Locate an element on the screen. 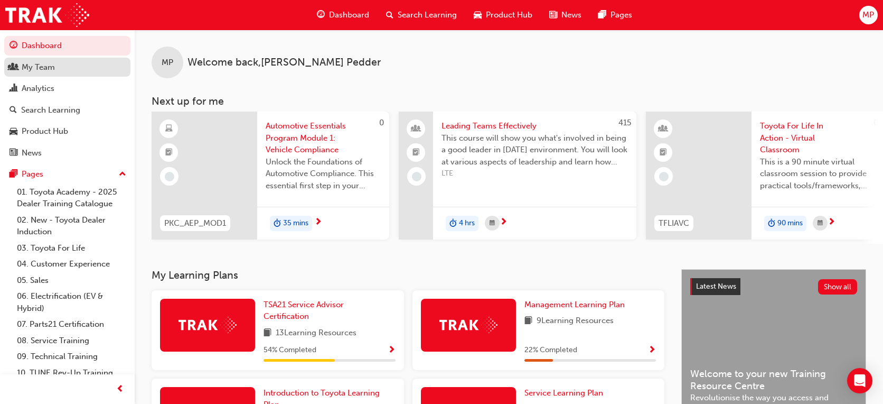 This screenshot has width=883, height=404. span: Latest News is located at coordinates (716, 286).